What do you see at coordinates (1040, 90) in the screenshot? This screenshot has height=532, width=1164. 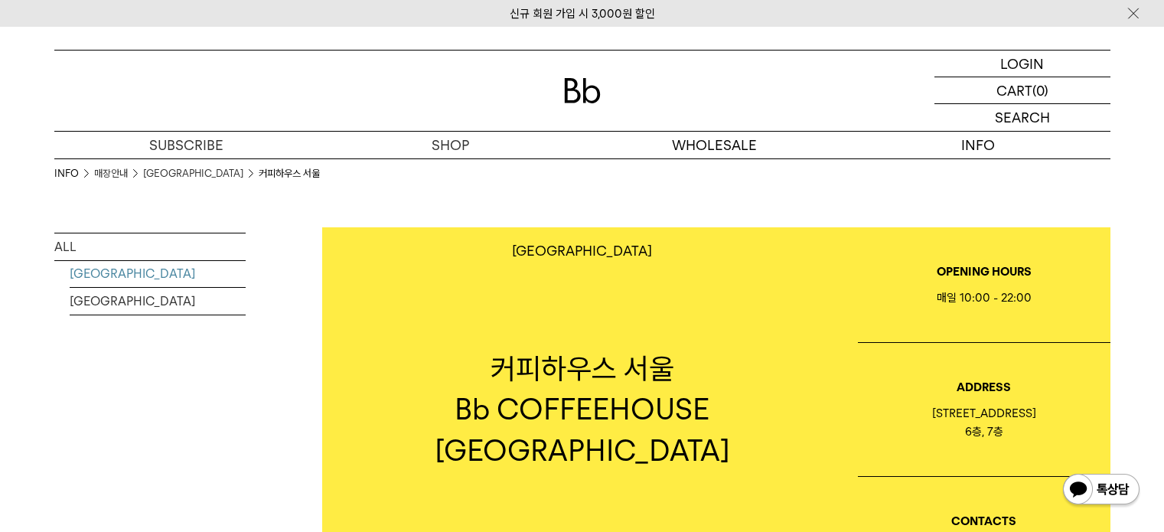 I see `p: (0)` at bounding box center [1040, 90].